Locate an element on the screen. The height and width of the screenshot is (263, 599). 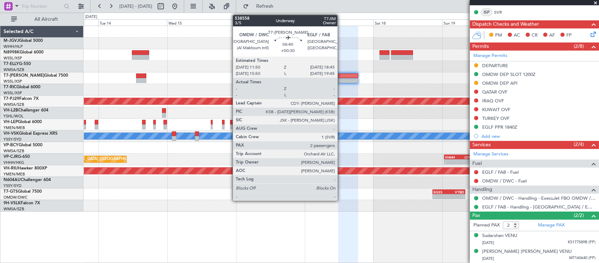
div: ISP is located at coordinates (486, 12).